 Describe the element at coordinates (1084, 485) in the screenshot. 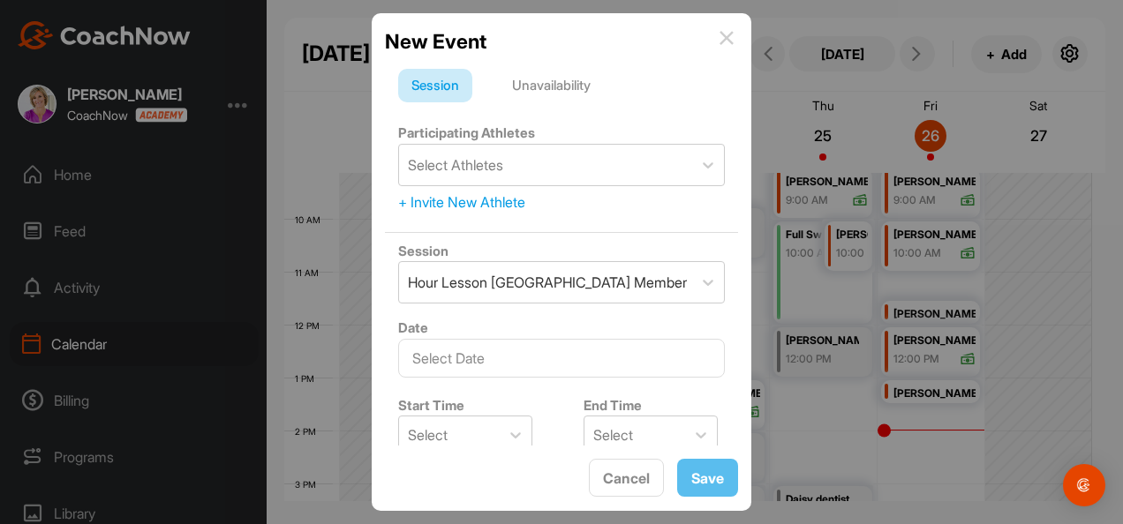

I see `div: Open Intercom Messenger` at that location.